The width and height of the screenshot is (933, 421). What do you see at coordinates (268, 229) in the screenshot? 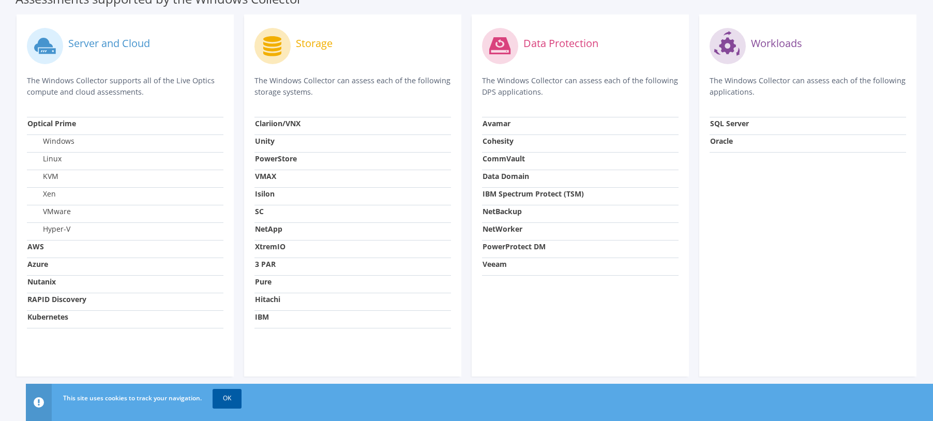
I see `strong: NetApp` at bounding box center [268, 229].